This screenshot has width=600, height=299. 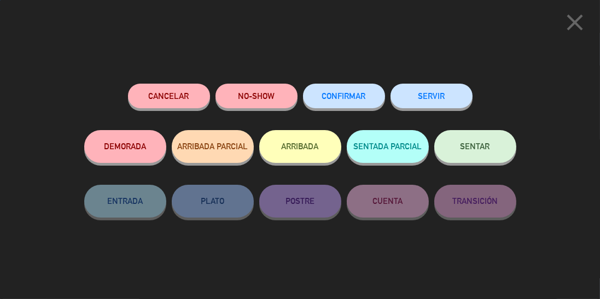 What do you see at coordinates (125, 201) in the screenshot?
I see `button: ENTRADA` at bounding box center [125, 201].